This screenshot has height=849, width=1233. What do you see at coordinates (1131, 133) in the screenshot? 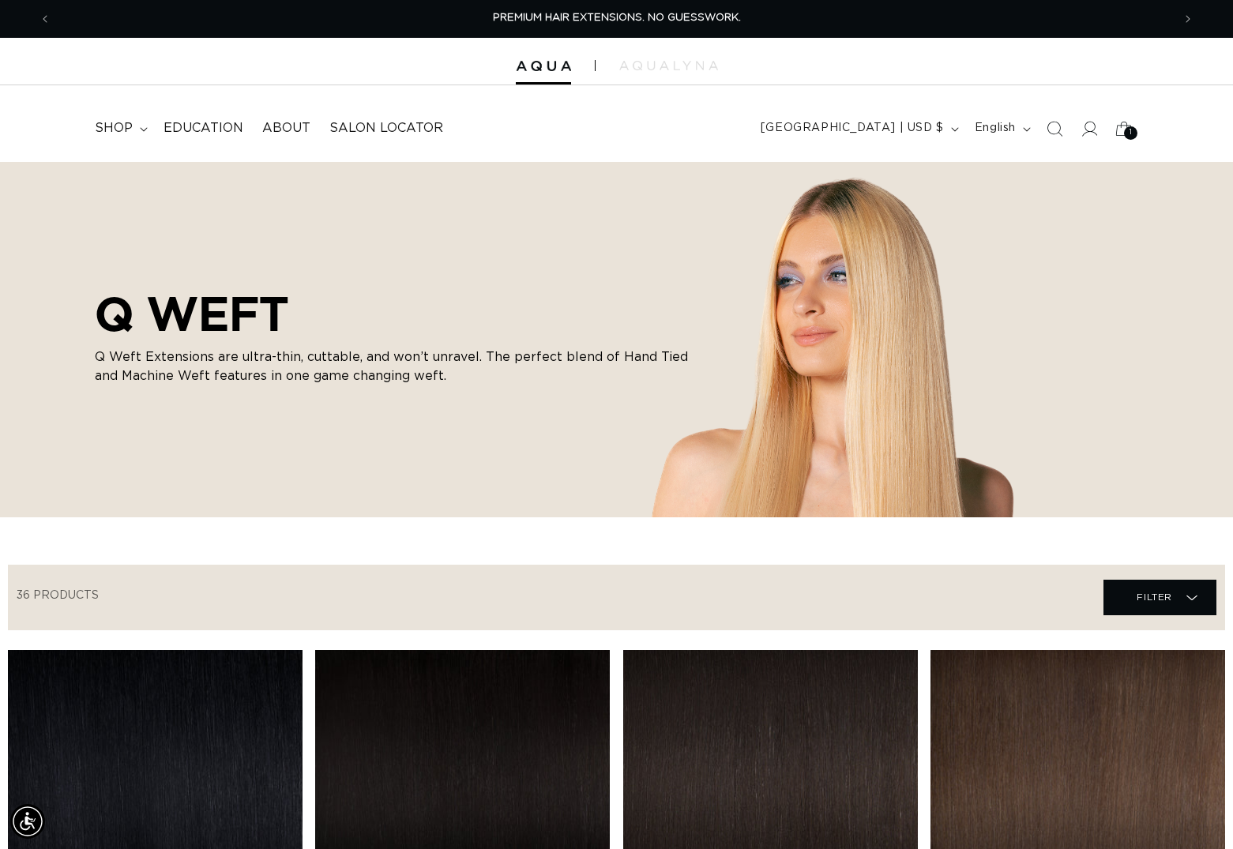
I see `span: 1` at bounding box center [1131, 133].